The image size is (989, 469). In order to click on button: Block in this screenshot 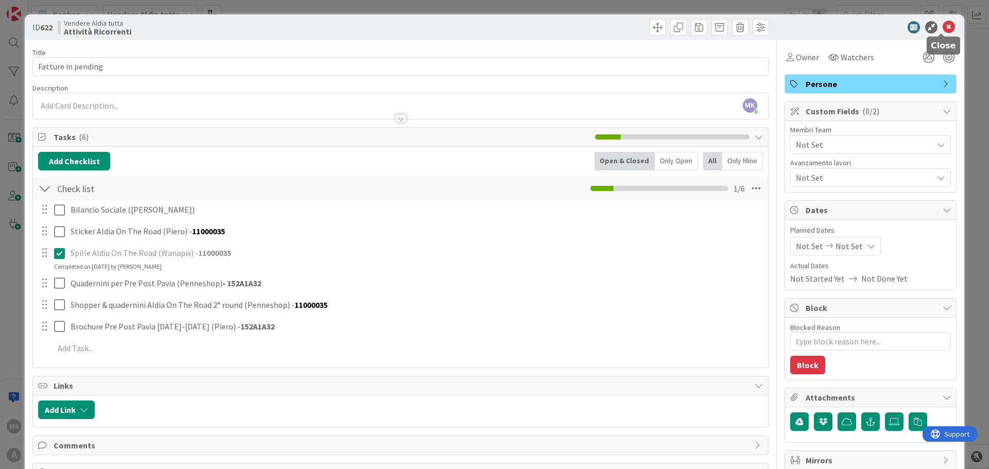, I will do `click(808, 365)`.